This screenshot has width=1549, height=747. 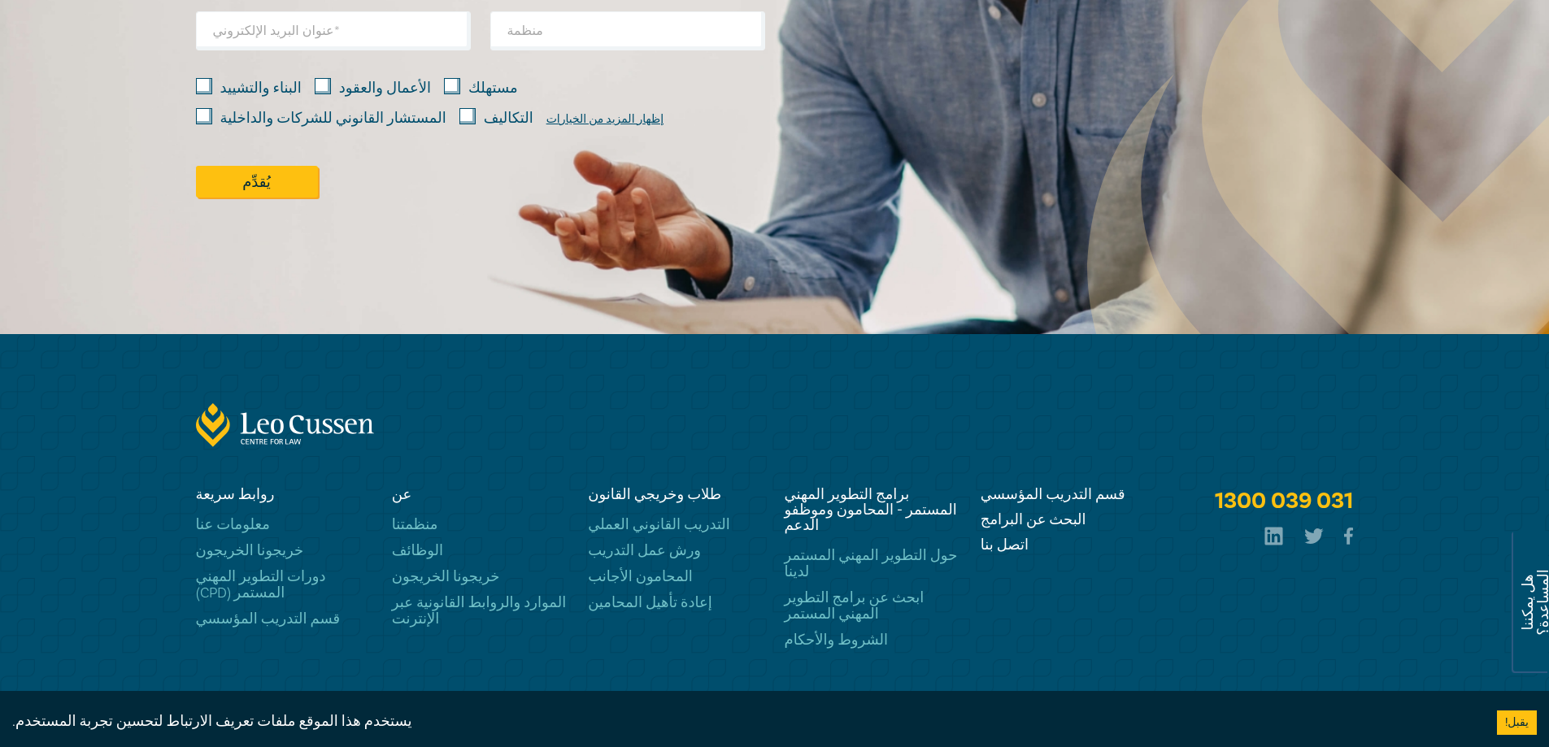 I want to click on font: منظمتنا, so click(x=415, y=524).